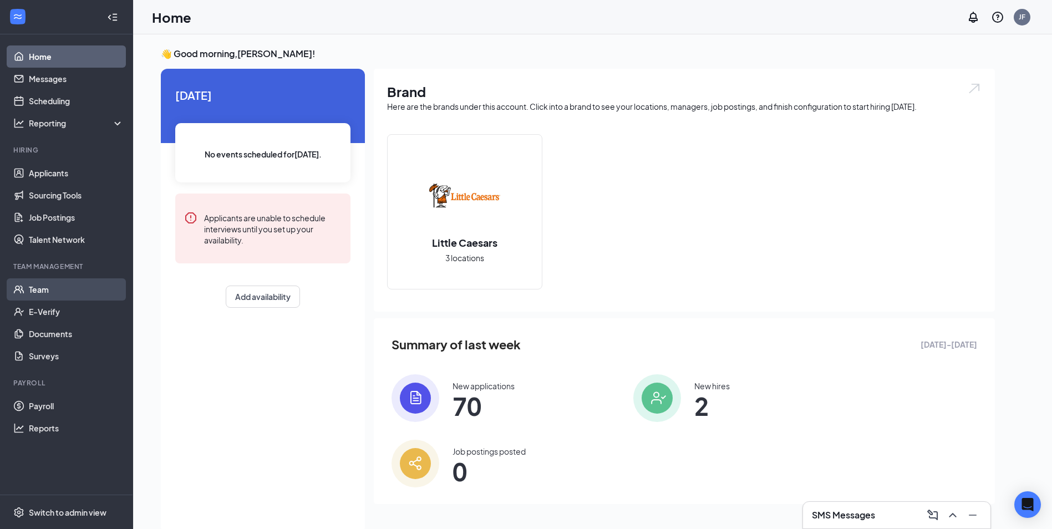 This screenshot has height=529, width=1052. What do you see at coordinates (76, 428) in the screenshot?
I see `a: Reports` at bounding box center [76, 428].